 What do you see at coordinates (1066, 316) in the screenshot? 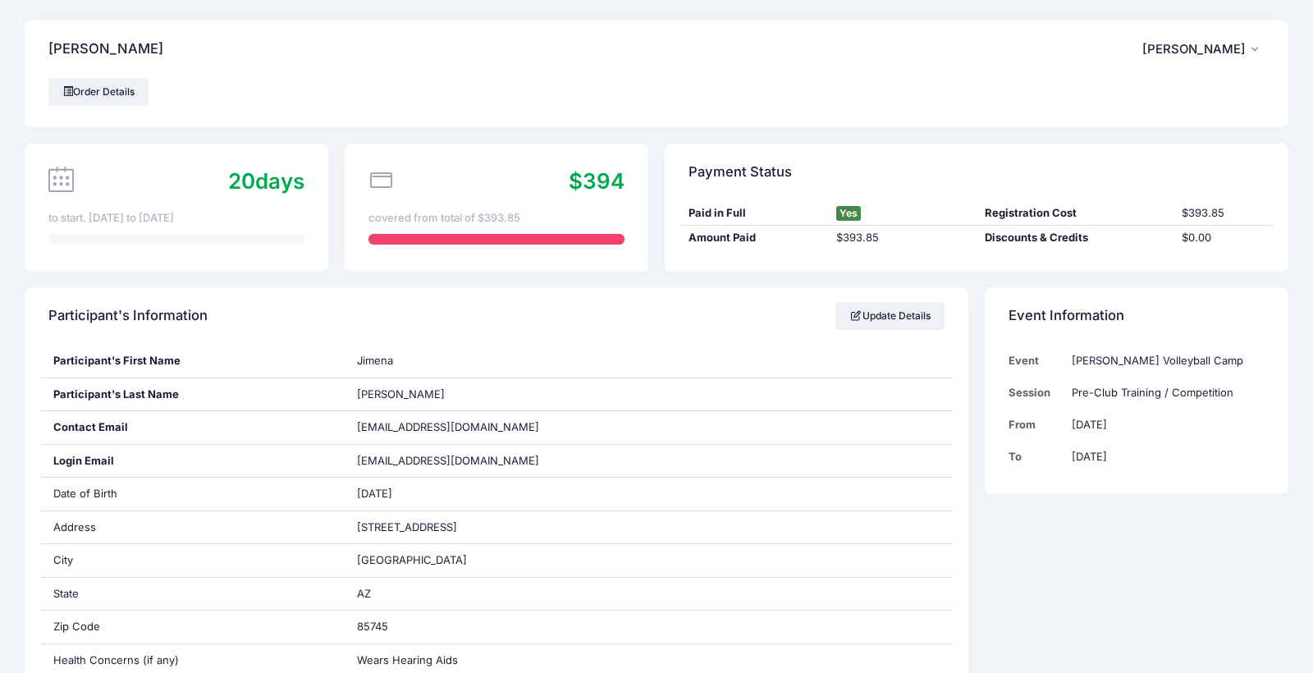
I see `h4: Event Information` at bounding box center [1066, 316].